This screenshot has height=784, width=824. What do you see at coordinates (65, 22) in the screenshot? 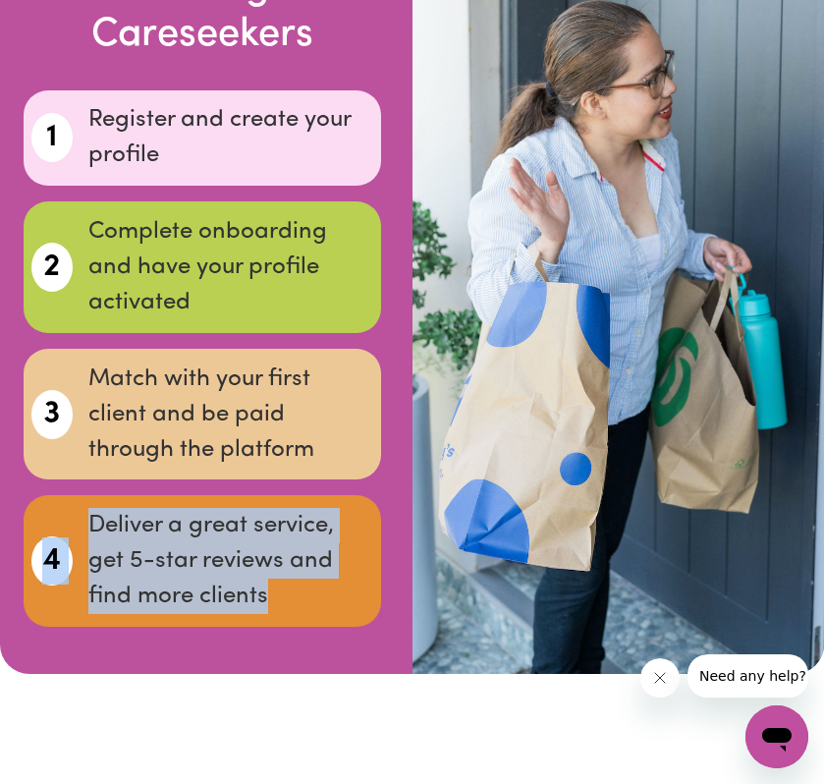
I see `span: Need any help?` at bounding box center [65, 22].